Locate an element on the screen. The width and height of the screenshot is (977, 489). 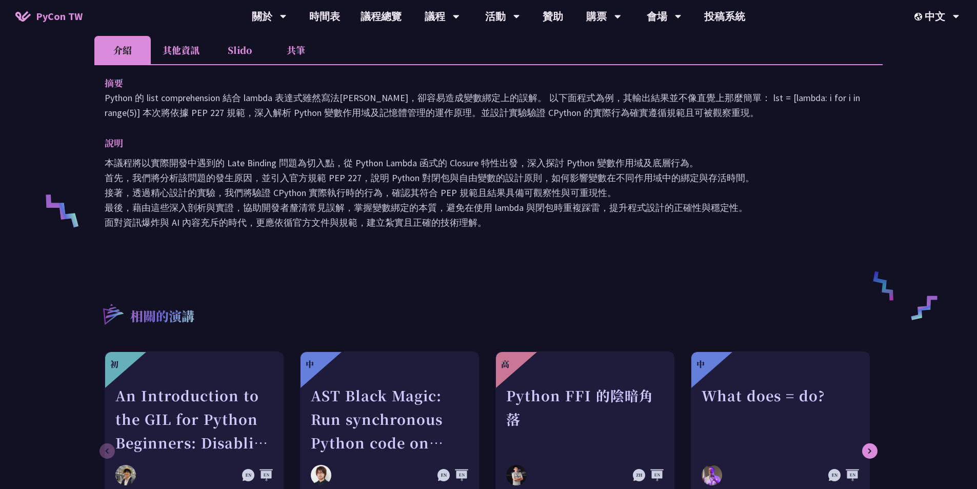
span: PyCon TW is located at coordinates (59, 16).